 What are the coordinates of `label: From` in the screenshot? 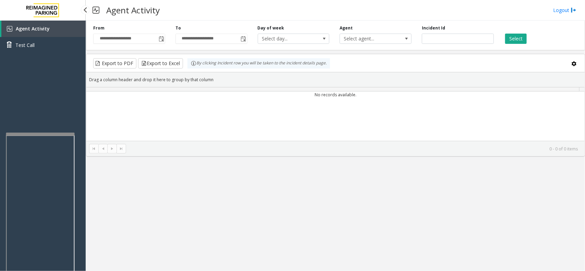 It's located at (99, 28).